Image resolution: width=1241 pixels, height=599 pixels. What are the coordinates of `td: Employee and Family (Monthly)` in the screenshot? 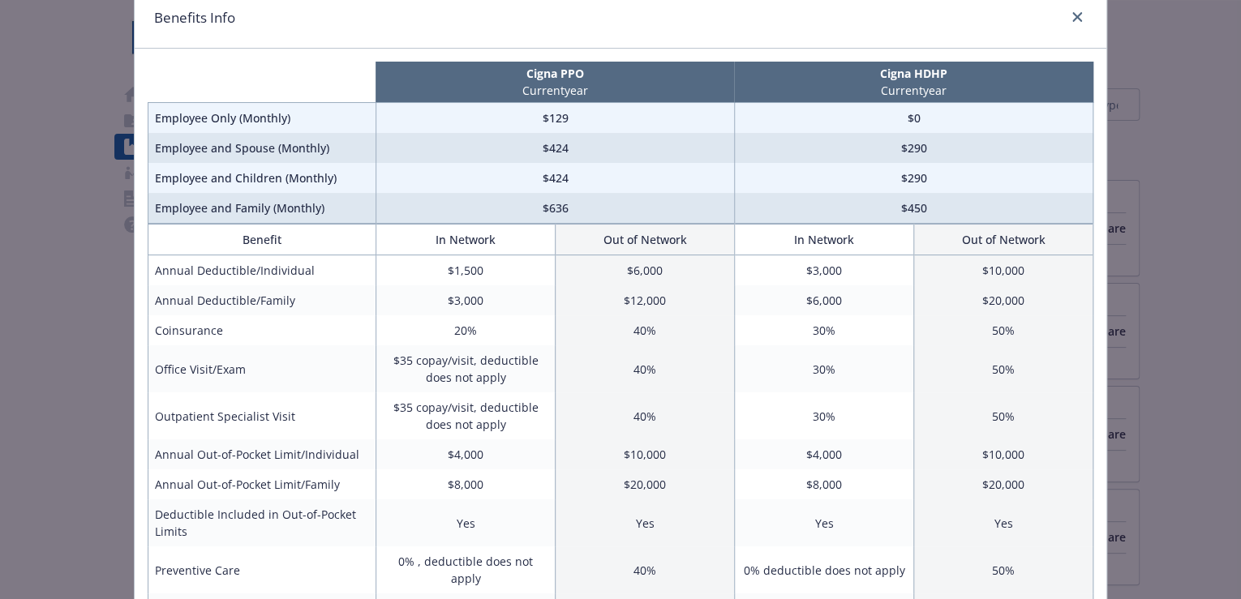 It's located at (262, 208).